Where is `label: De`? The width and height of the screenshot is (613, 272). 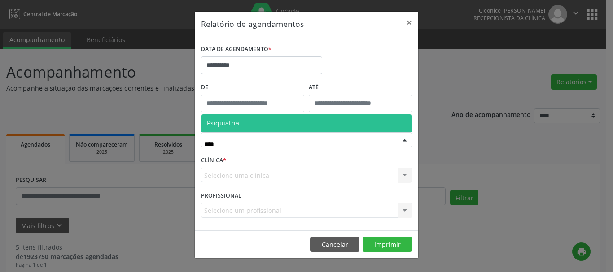
label: De is located at coordinates (253, 88).